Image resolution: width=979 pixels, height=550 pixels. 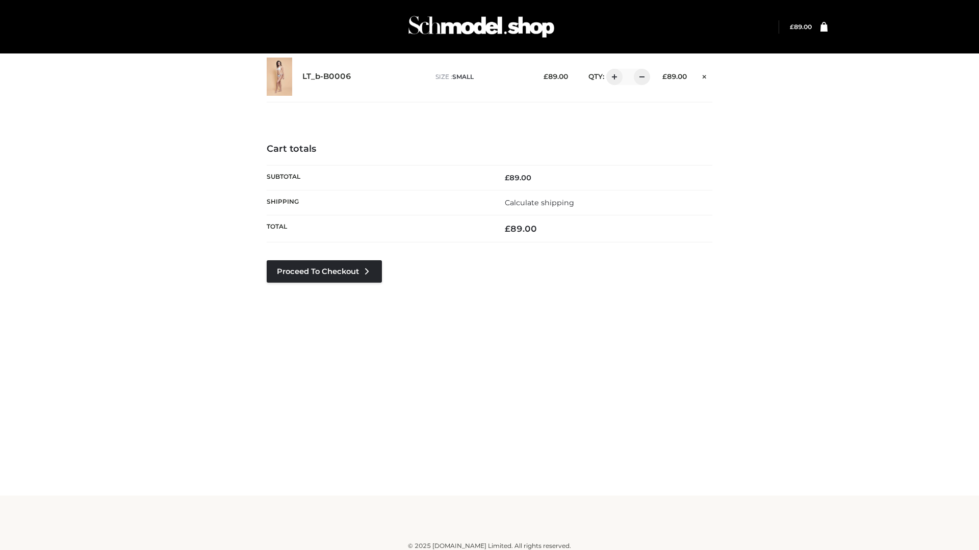 What do you see at coordinates (378, 202) in the screenshot?
I see `th: Shipping` at bounding box center [378, 202].